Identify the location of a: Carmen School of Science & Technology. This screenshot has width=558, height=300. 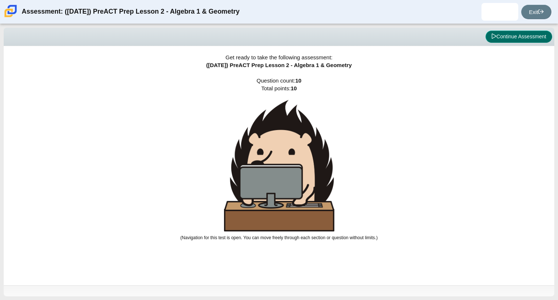
(11, 17).